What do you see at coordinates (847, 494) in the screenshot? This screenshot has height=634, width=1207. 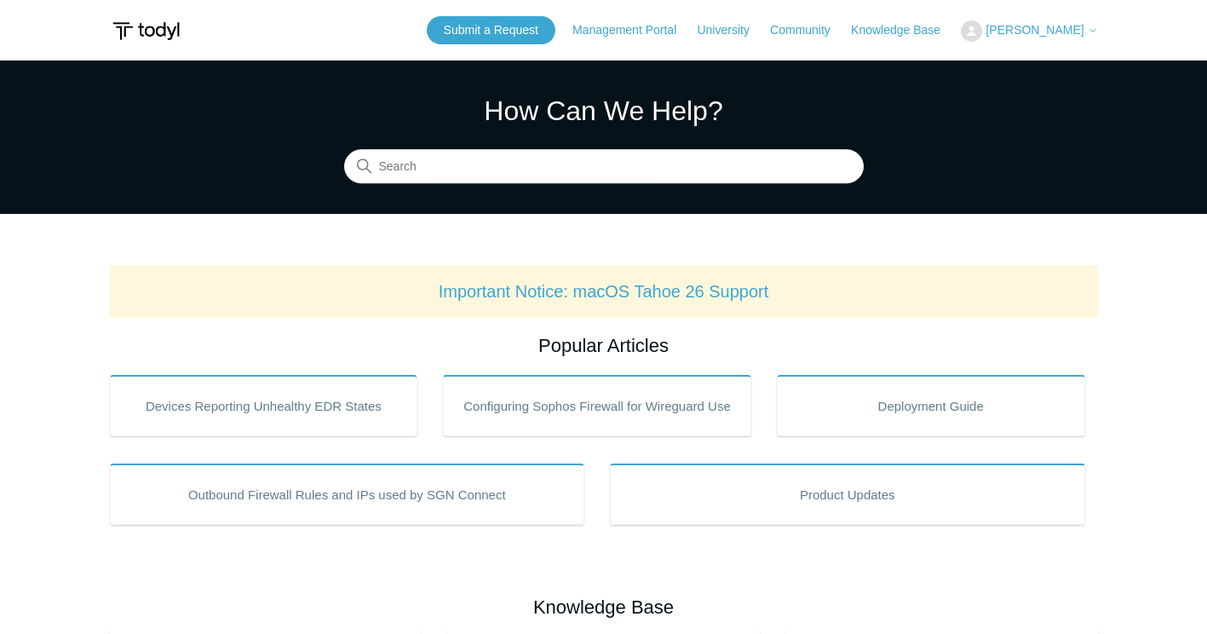 I see `a: Product Updates` at bounding box center [847, 494].